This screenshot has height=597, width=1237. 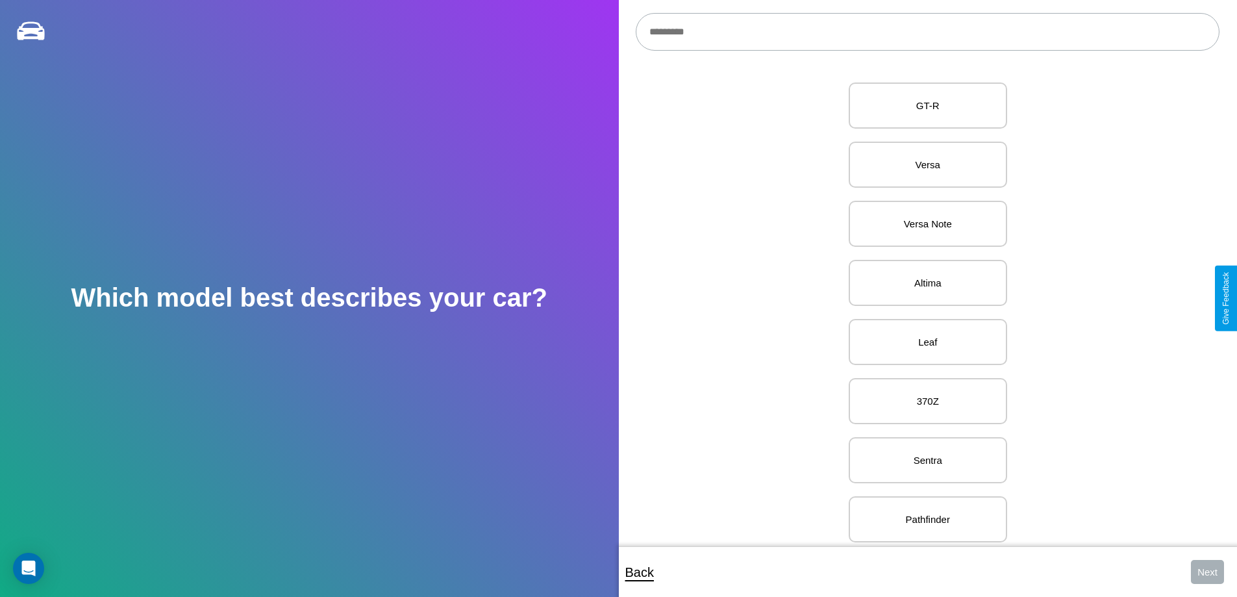 I want to click on button: Next, so click(x=1207, y=572).